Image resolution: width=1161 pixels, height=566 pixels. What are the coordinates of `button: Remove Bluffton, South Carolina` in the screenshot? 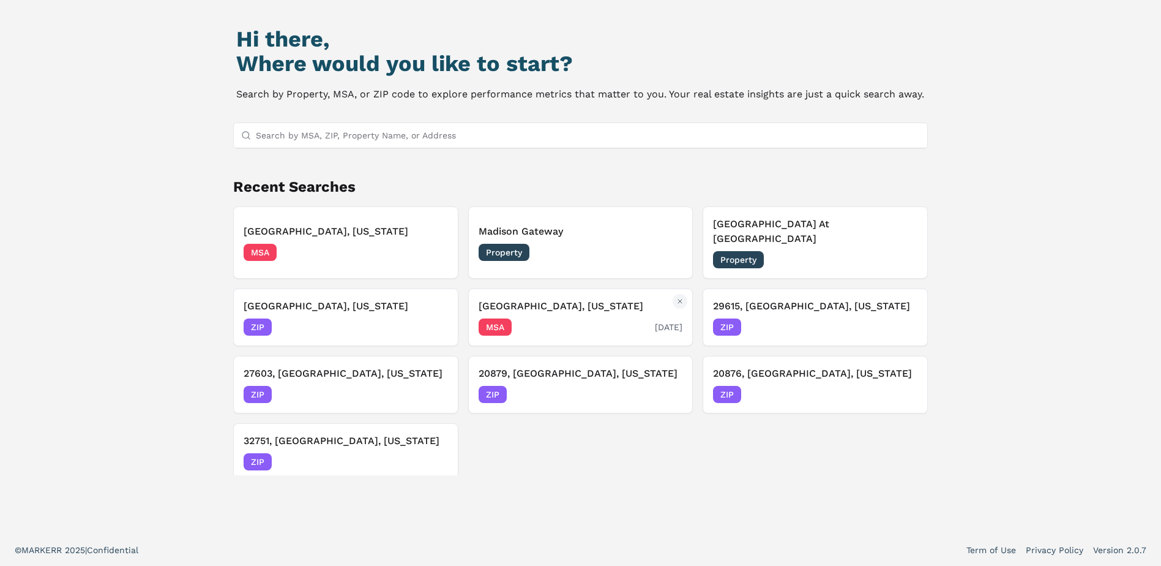 It's located at (680, 301).